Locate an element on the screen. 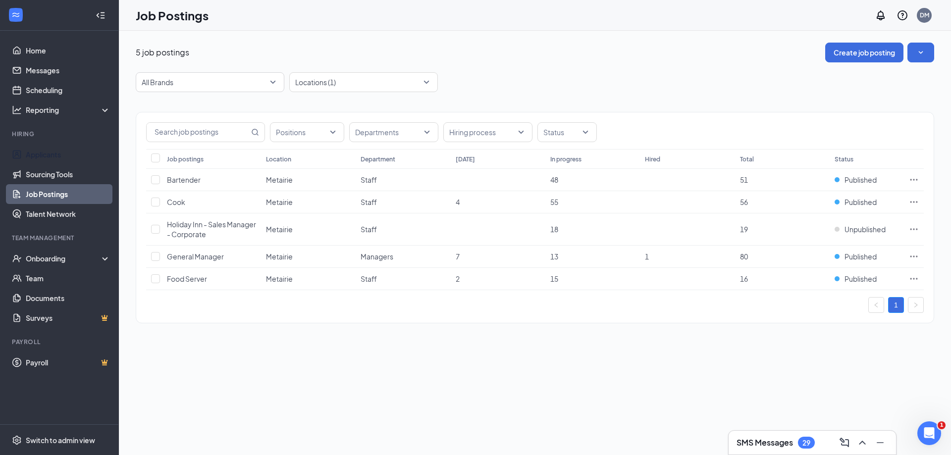  svg: WorkstreamLogo is located at coordinates (16, 15).